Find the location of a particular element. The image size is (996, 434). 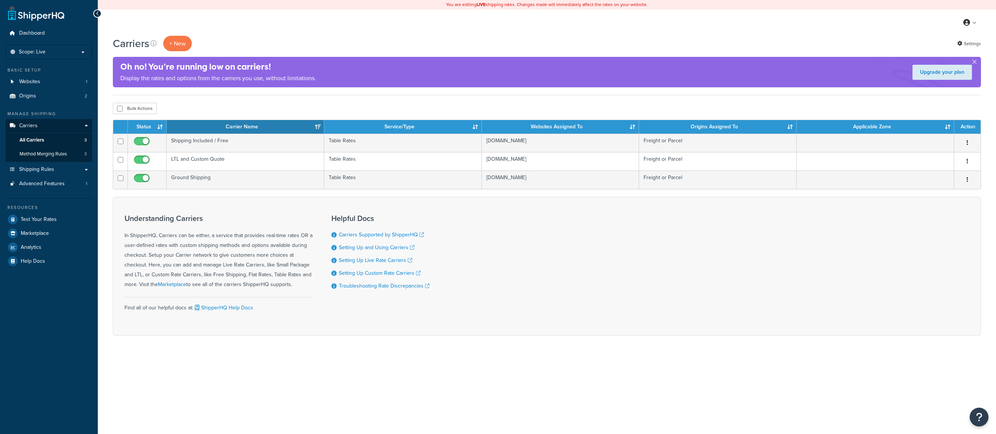

span: Websites is located at coordinates (30, 82).